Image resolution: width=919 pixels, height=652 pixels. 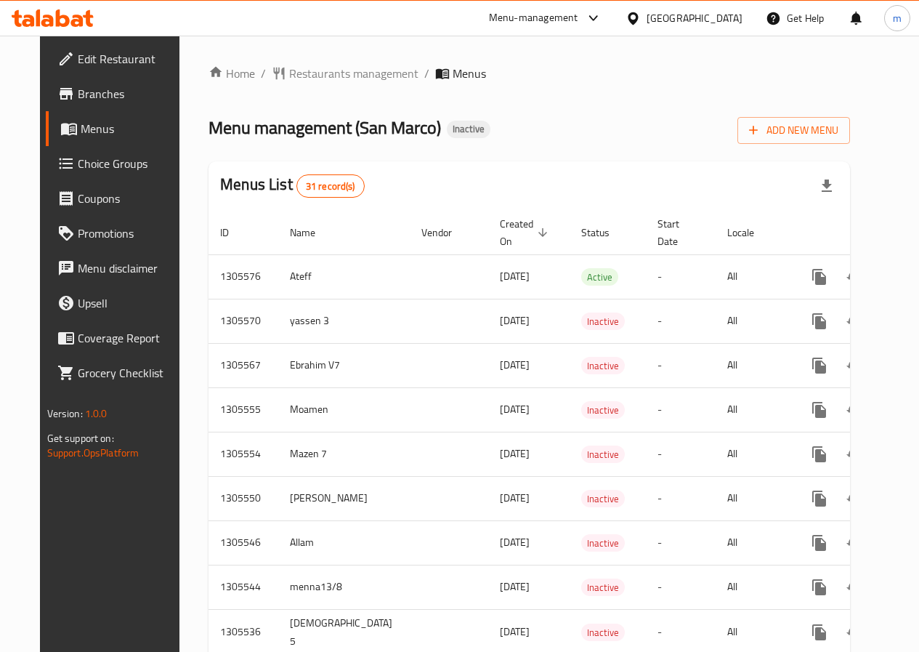 I want to click on td: Mazen 7, so click(x=344, y=453).